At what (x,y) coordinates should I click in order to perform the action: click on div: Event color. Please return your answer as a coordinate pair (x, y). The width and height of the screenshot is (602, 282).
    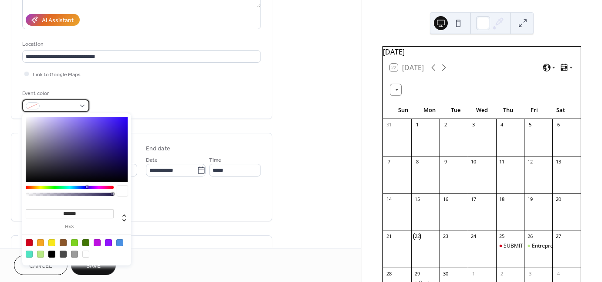
    Looking at the image, I should click on (55, 93).